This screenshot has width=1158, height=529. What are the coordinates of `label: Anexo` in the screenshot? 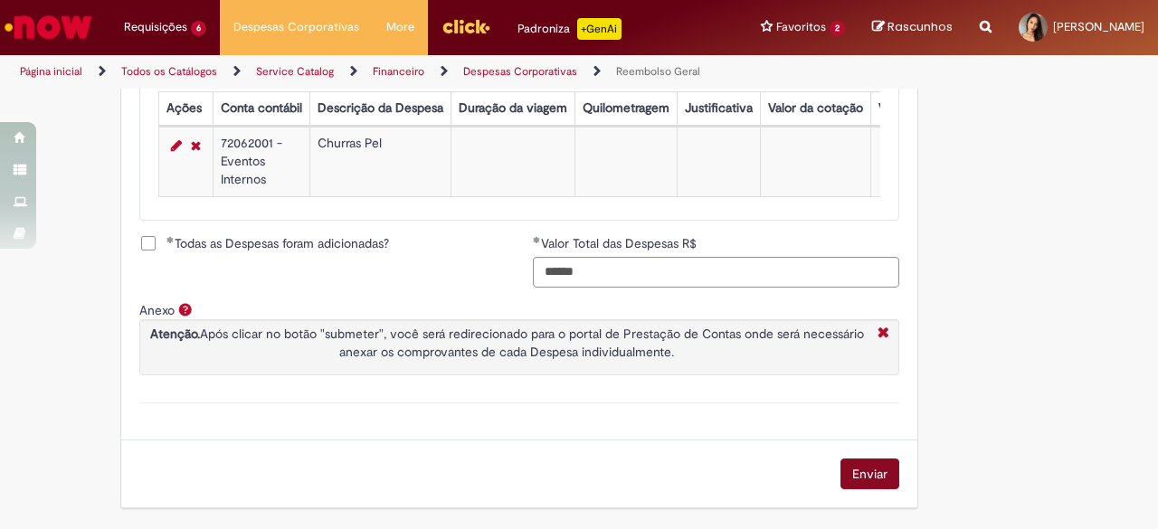 It's located at (157, 310).